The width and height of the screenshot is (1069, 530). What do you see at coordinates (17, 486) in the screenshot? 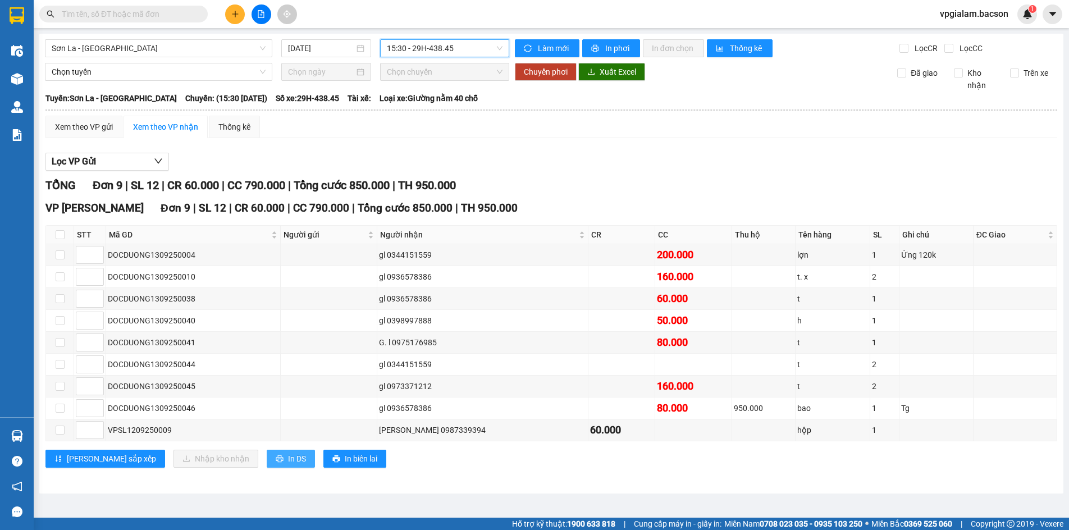
I see `span: notification` at bounding box center [17, 486].